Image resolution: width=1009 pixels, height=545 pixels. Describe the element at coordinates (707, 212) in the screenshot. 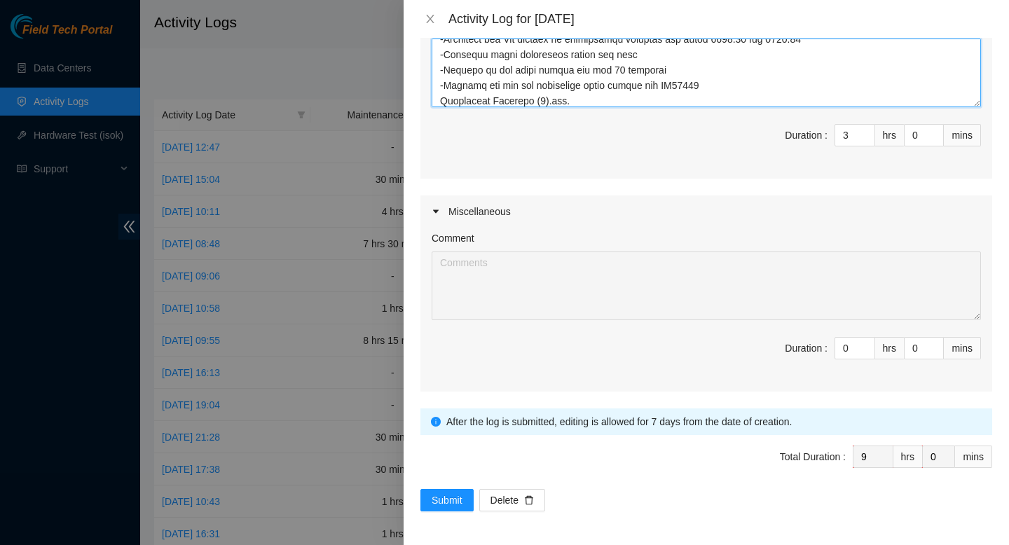

I see `div: Miscellaneous` at that location.